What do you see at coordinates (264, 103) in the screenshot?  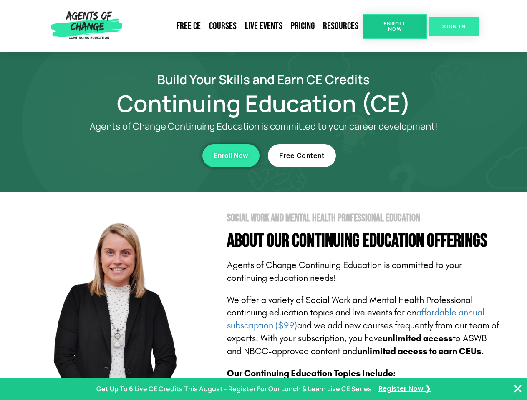 I see `h1: Continuing Education (CE)` at bounding box center [264, 103].